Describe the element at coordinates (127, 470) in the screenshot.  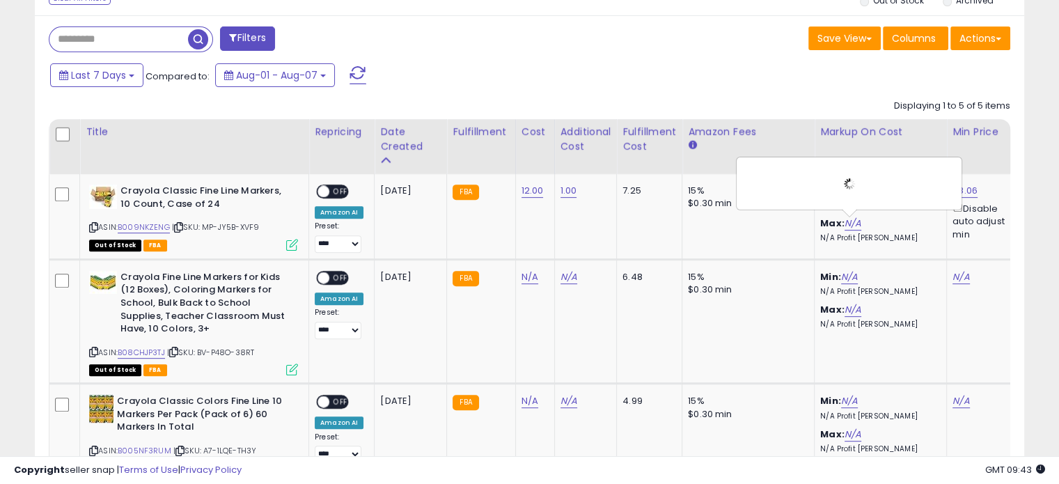
I see `div: seller snap | |` at that location.